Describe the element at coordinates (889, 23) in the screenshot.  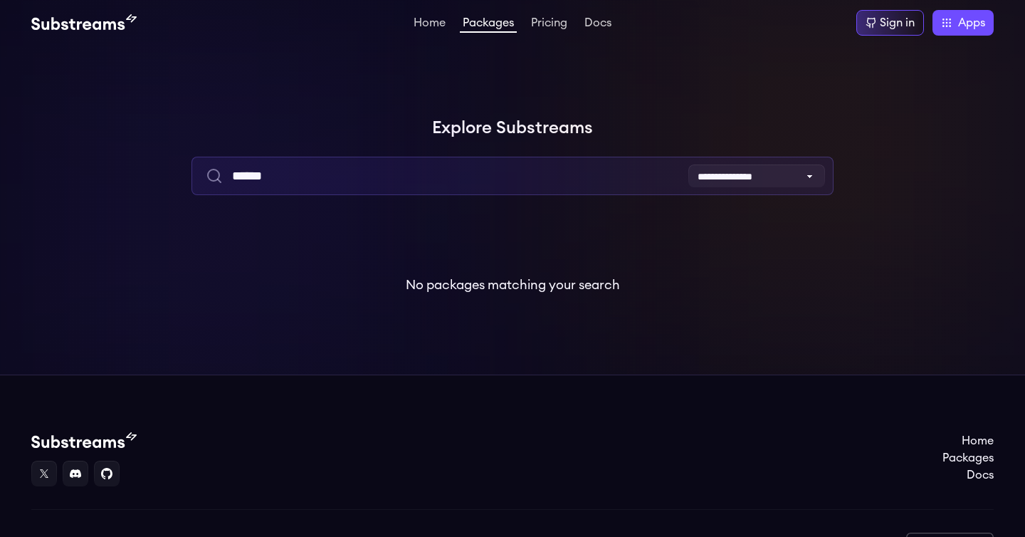
I see `a: Sign in` at that location.